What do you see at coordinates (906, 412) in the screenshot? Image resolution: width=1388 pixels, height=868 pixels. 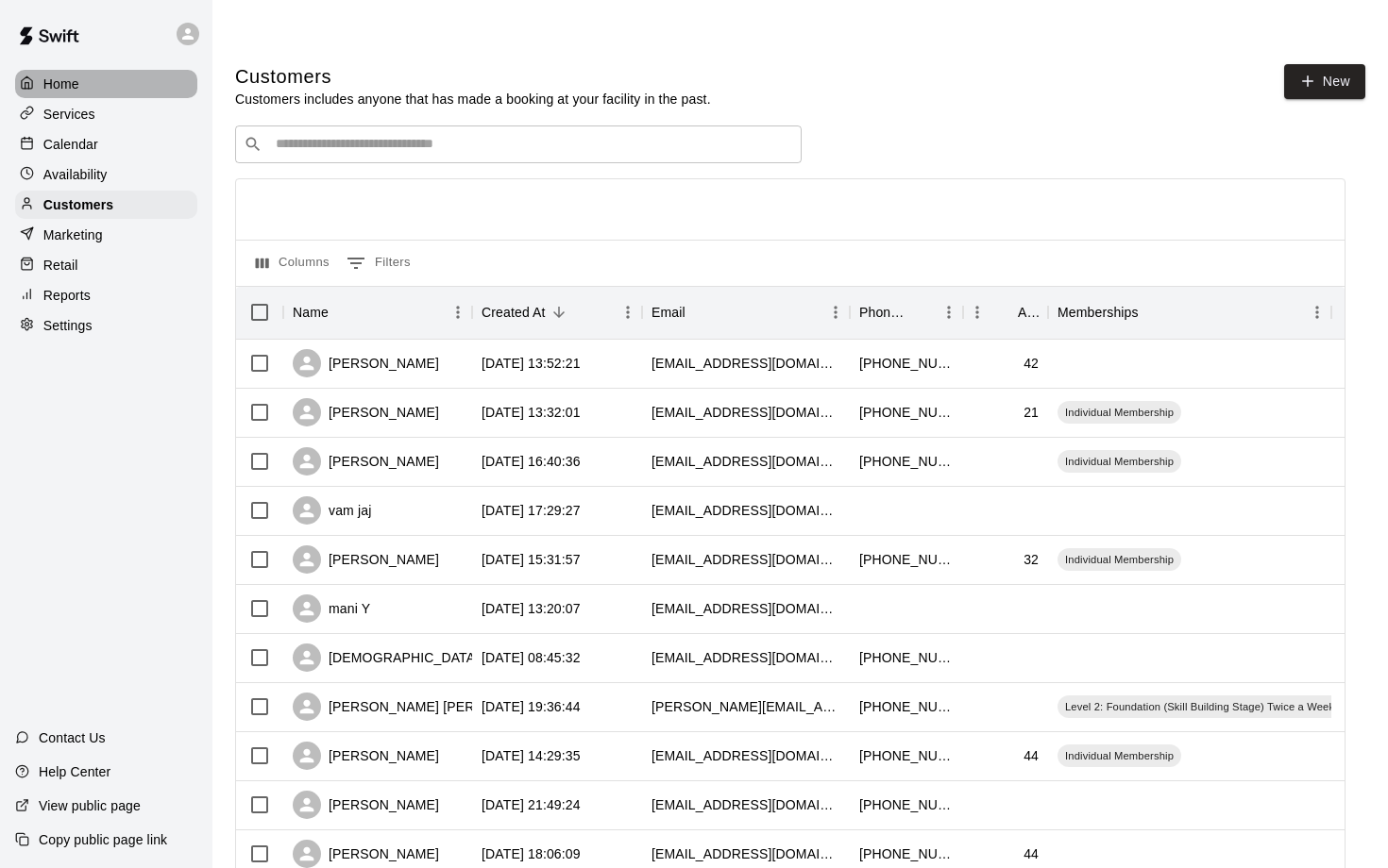 I see `div: +18136255801` at bounding box center [906, 412].